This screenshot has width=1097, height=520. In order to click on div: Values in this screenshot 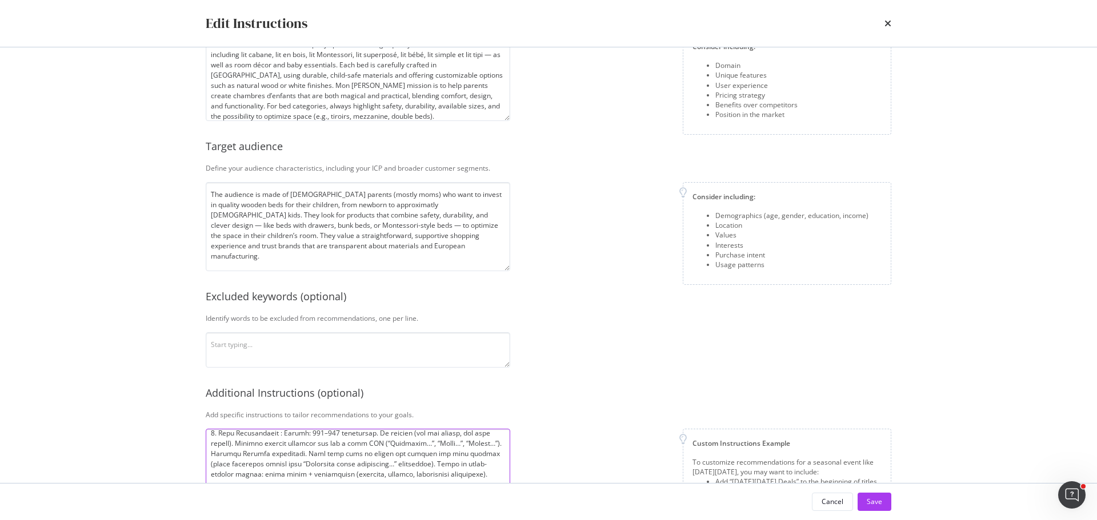, I will do `click(792, 235)`.